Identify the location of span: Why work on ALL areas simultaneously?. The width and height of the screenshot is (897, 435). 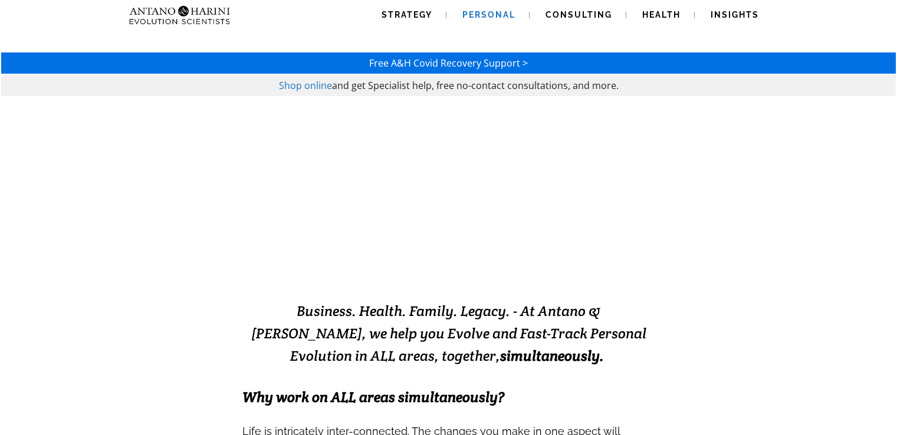
(373, 397).